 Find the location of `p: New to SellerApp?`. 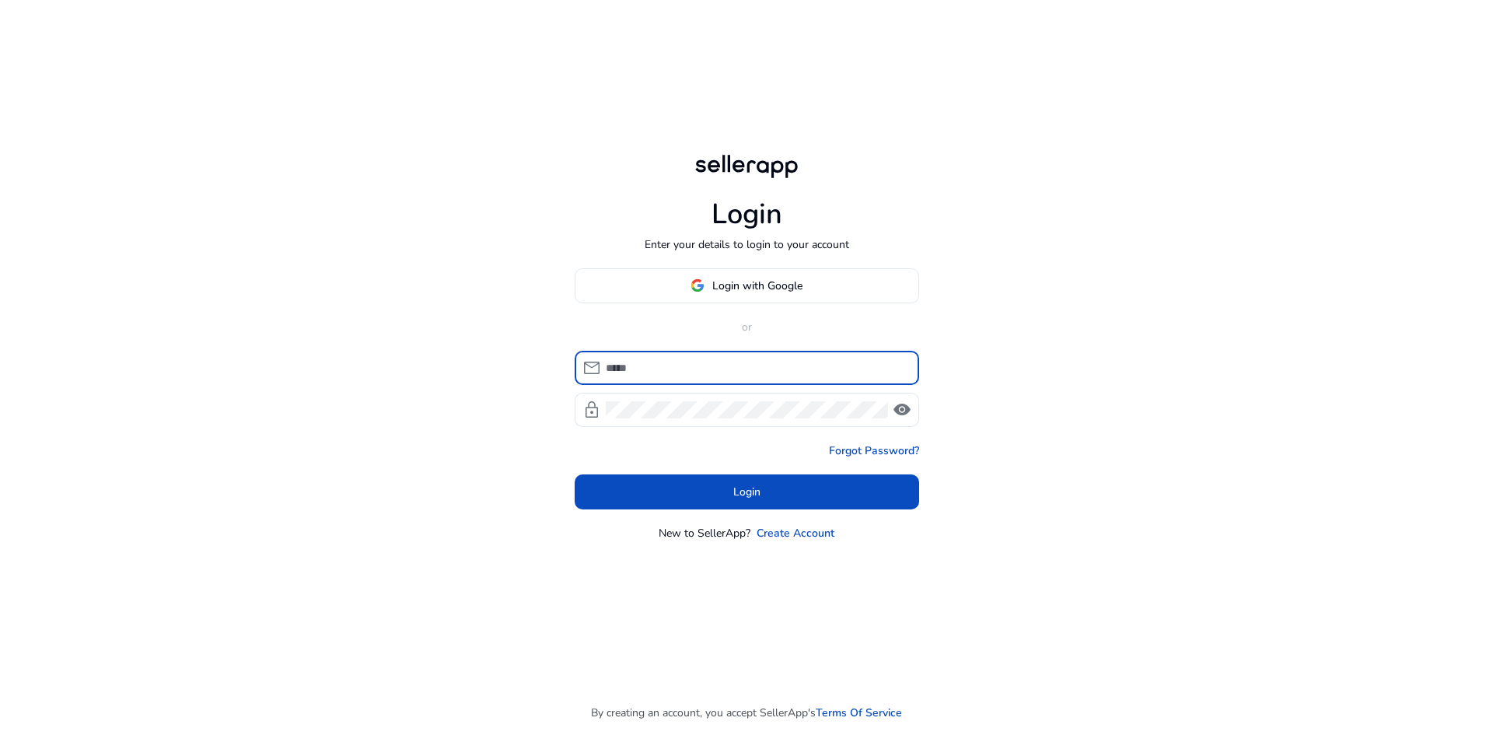

p: New to SellerApp? is located at coordinates (704, 533).